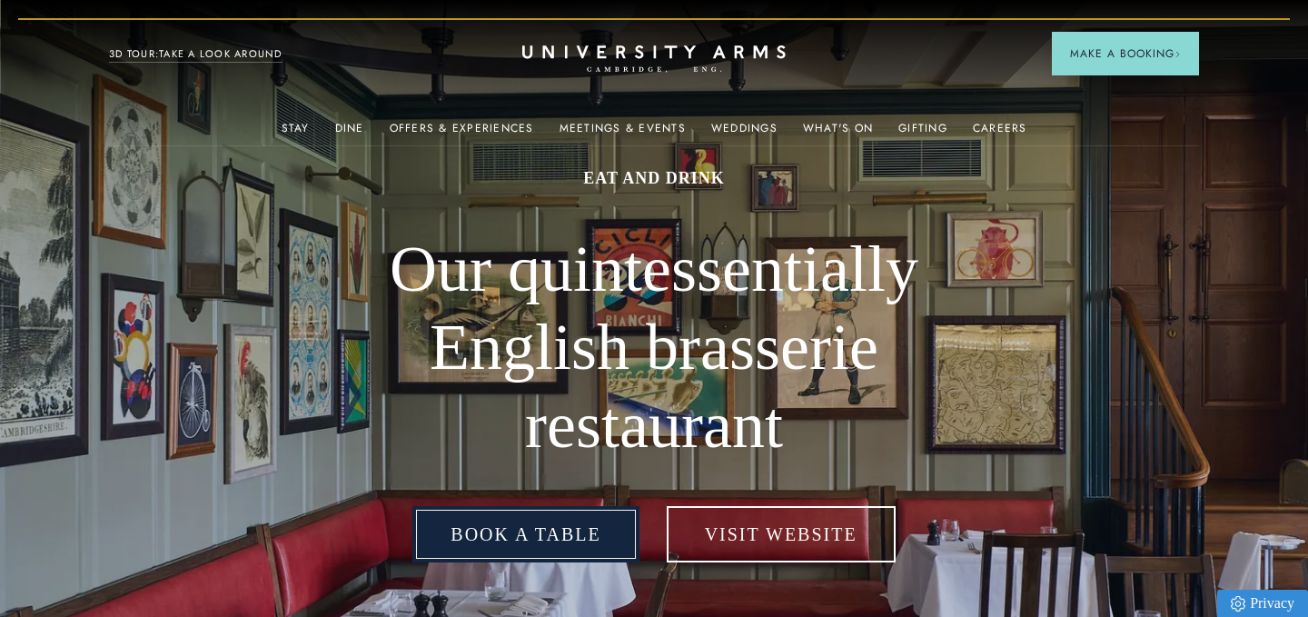 Image resolution: width=1308 pixels, height=617 pixels. What do you see at coordinates (1125, 54) in the screenshot?
I see `span: Make a Booking` at bounding box center [1125, 54].